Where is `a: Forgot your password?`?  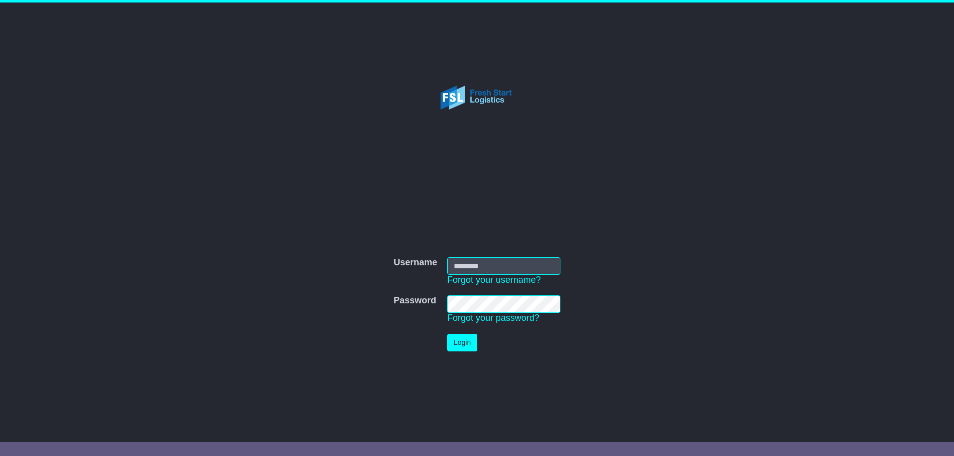 a: Forgot your password? is located at coordinates (493, 318).